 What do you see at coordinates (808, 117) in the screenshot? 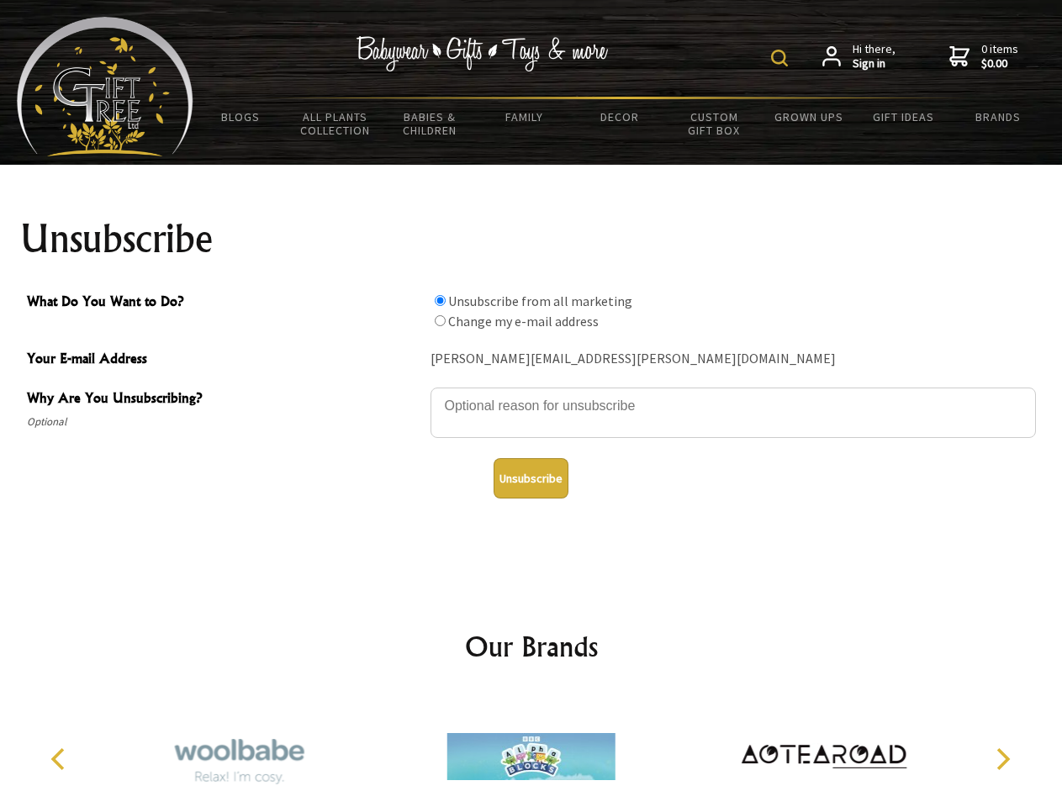
I see `a: Grown Ups` at bounding box center [808, 117].